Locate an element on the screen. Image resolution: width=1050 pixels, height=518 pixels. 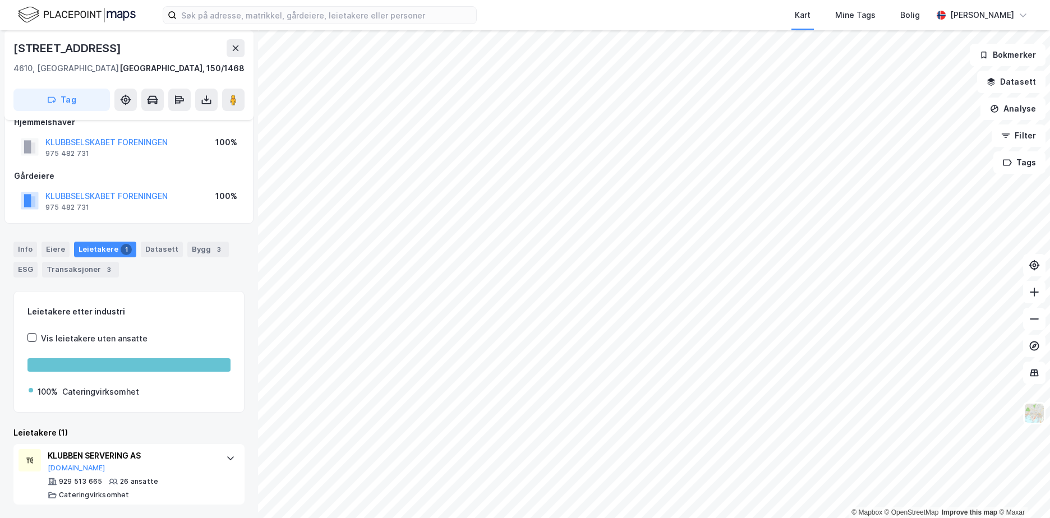
div: KLUBBEN SERVERING AS is located at coordinates (131, 456).